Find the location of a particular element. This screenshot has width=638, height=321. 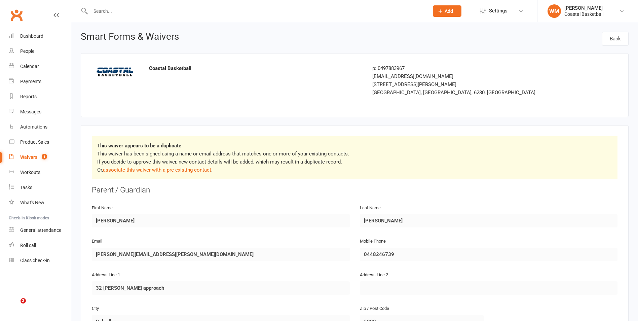

span: 2 is located at coordinates (23, 300).